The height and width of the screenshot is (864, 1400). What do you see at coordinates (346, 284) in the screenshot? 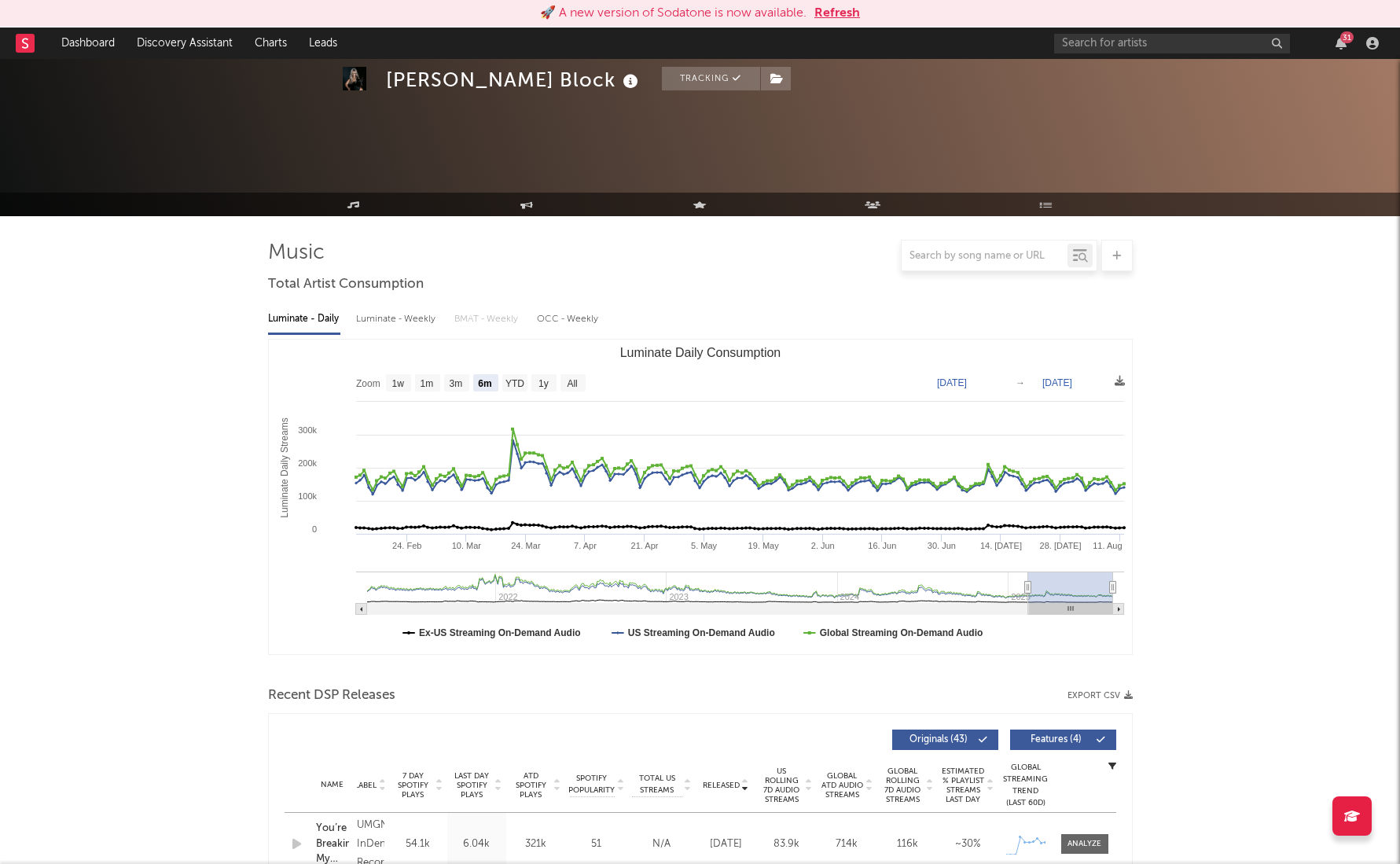
I see `span: Total Artist Consumption` at bounding box center [346, 284].